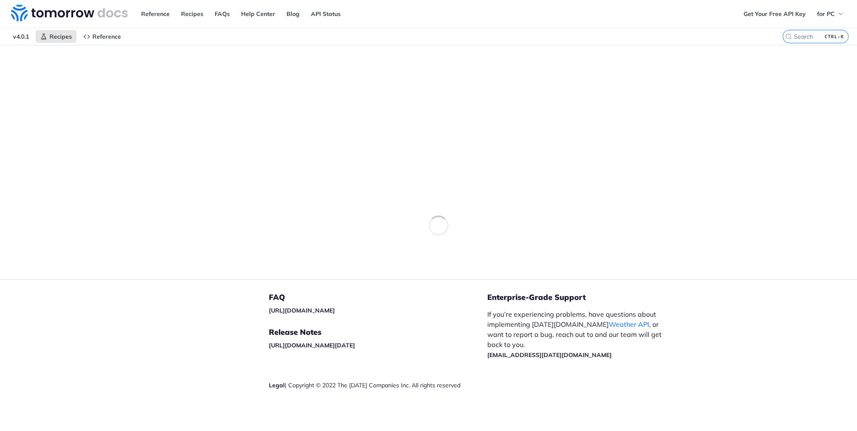  What do you see at coordinates (629, 324) in the screenshot?
I see `a: Weather API` at bounding box center [629, 324].